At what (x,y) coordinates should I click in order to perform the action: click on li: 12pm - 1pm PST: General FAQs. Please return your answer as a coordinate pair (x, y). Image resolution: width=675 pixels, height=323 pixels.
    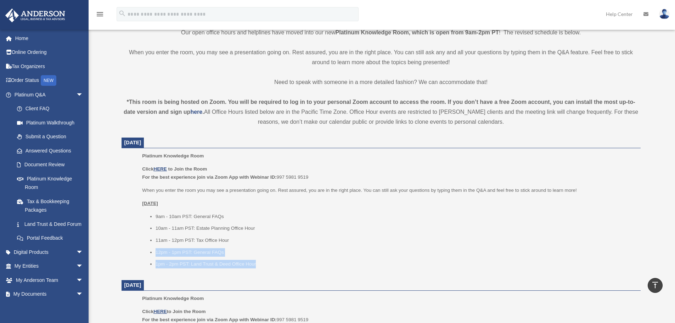
    Looking at the image, I should click on (396, 252).